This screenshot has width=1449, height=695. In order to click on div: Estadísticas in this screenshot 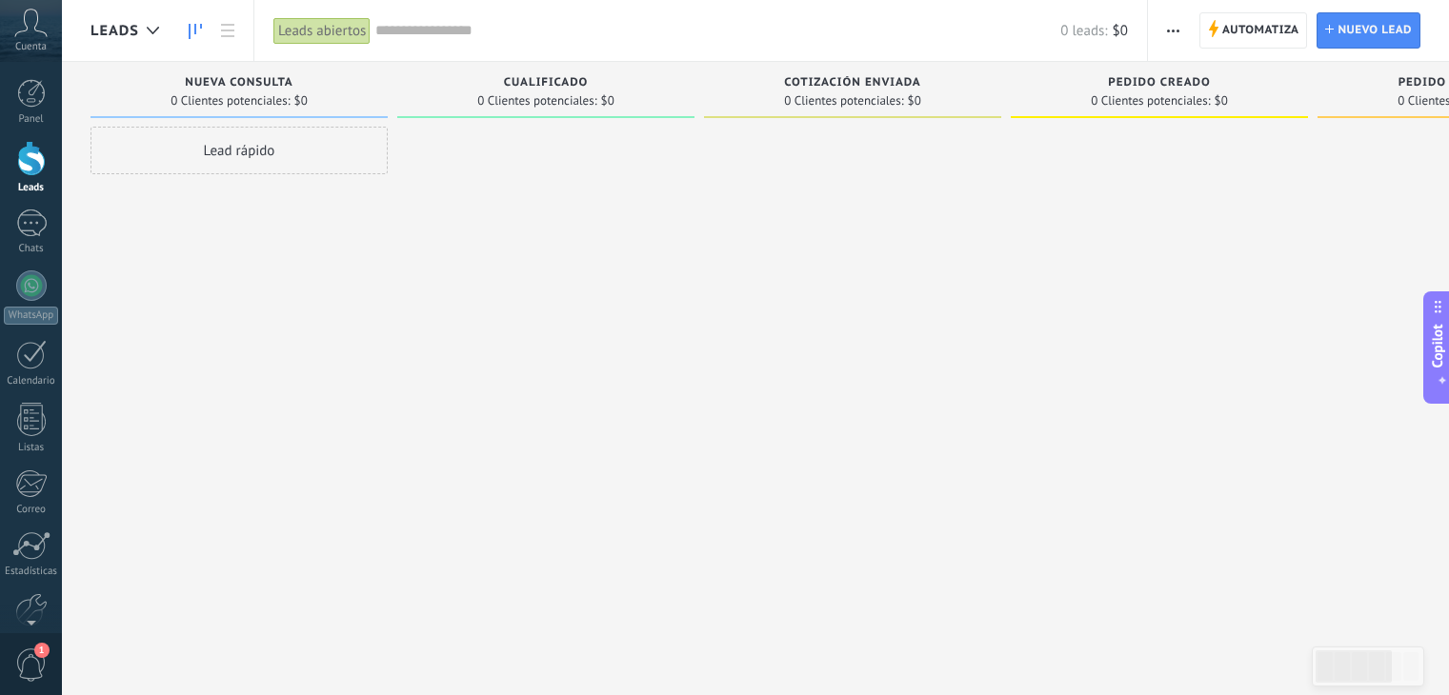, I will do `click(31, 572)`.